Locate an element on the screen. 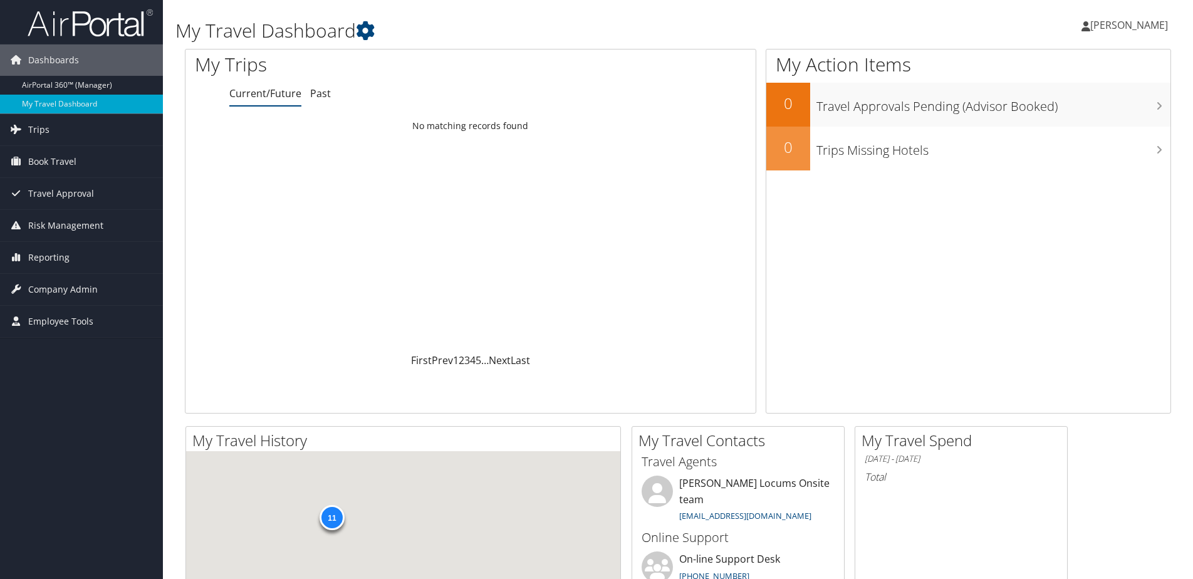 The height and width of the screenshot is (579, 1193). a: 1 is located at coordinates (456, 360).